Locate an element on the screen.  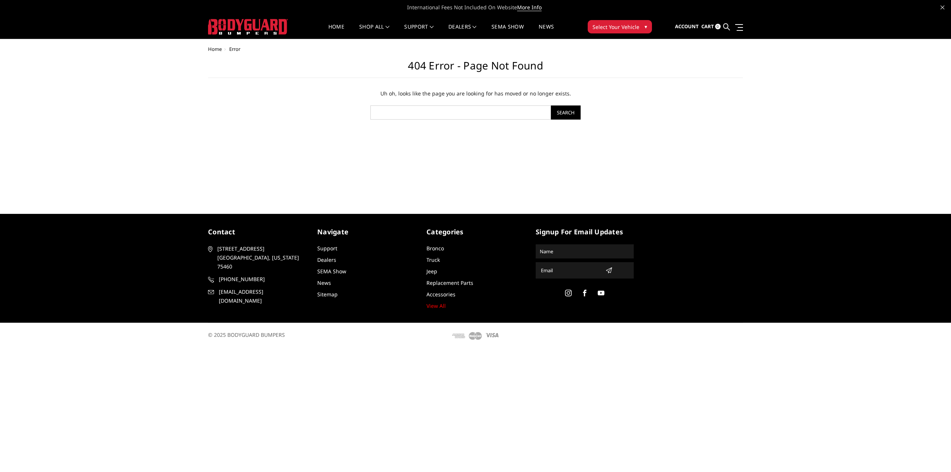
span: 0 is located at coordinates (718, 26).